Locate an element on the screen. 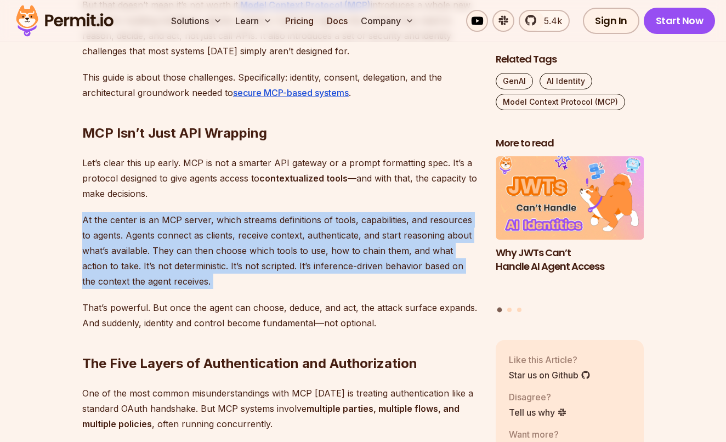 This screenshot has height=442, width=726. a: Model Context Protocol (MCP) is located at coordinates (561, 102).